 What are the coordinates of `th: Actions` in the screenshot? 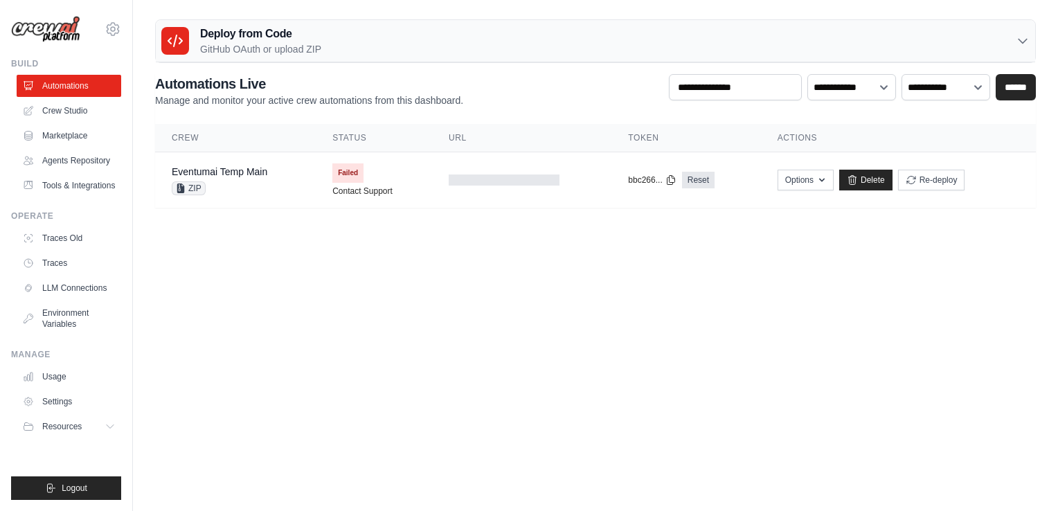 It's located at (898, 138).